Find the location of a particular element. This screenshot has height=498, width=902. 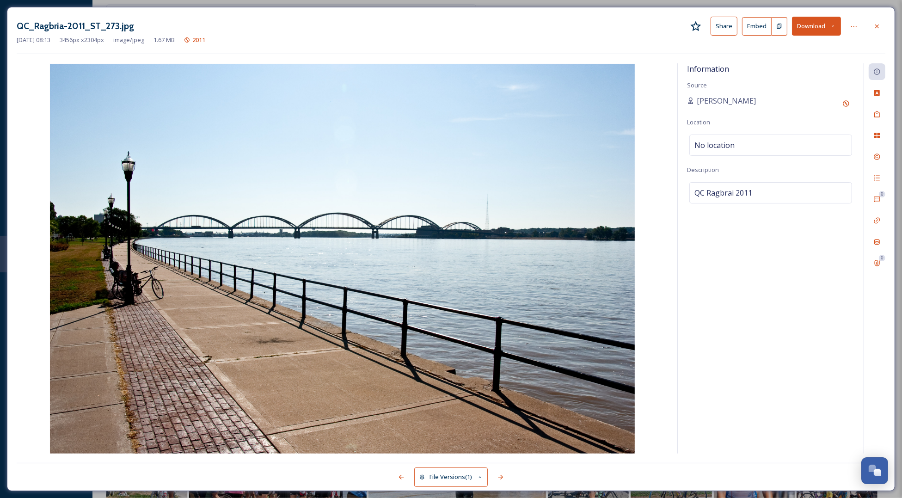

span: 3456 px x 2304 px is located at coordinates (82, 40).